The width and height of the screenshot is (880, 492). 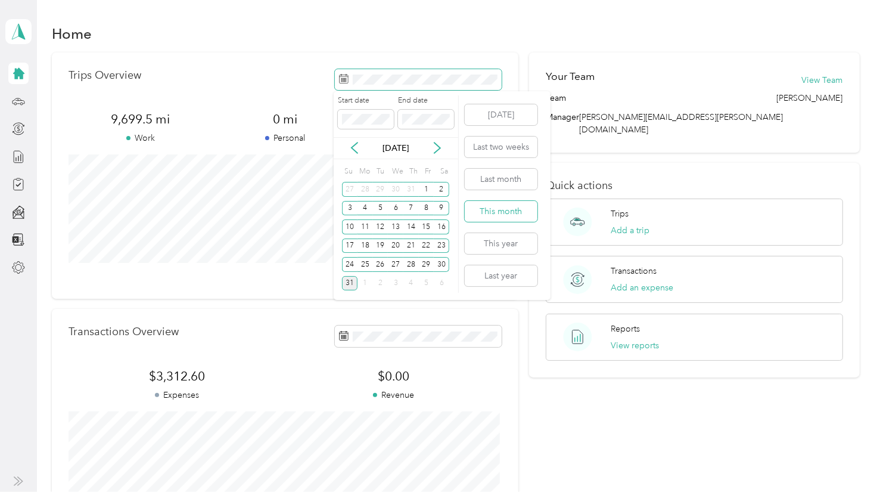 I want to click on label: Start date, so click(x=366, y=101).